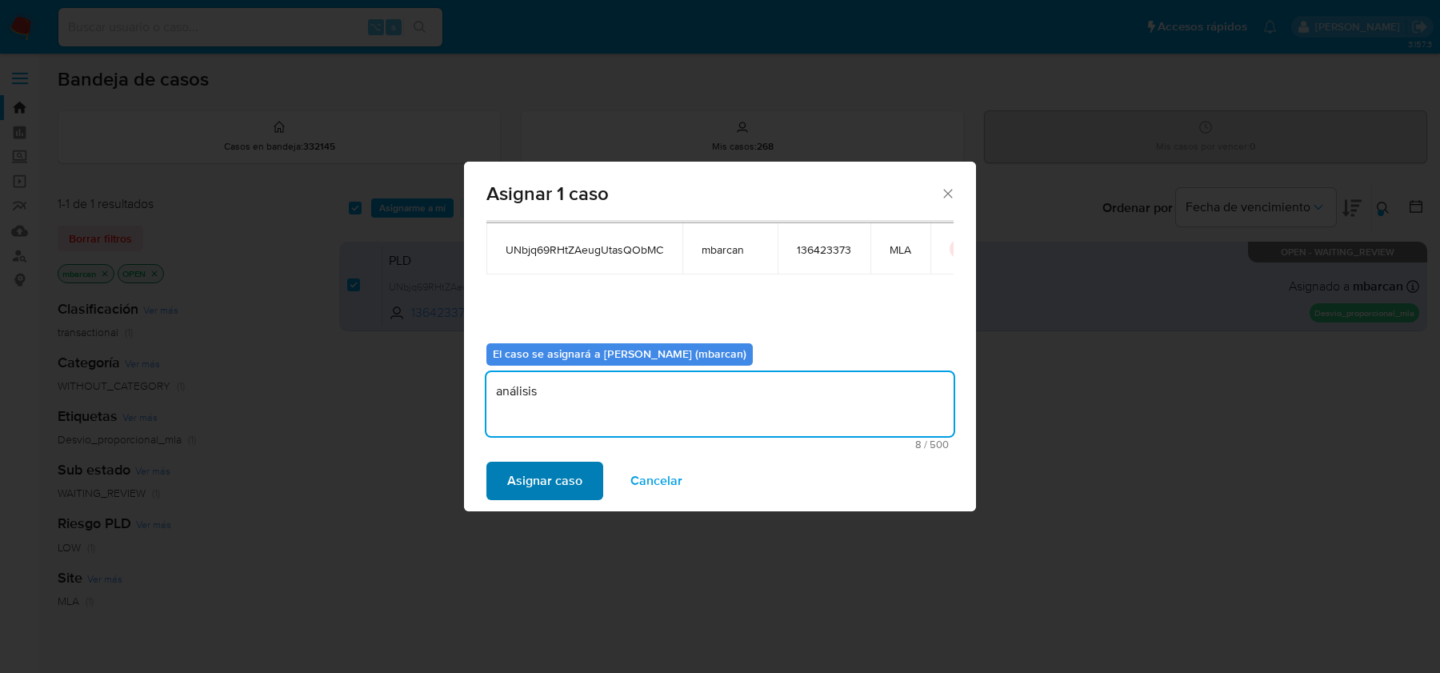 This screenshot has height=673, width=1440. What do you see at coordinates (713, 194) in the screenshot?
I see `span: Asignar 1 caso` at bounding box center [713, 194].